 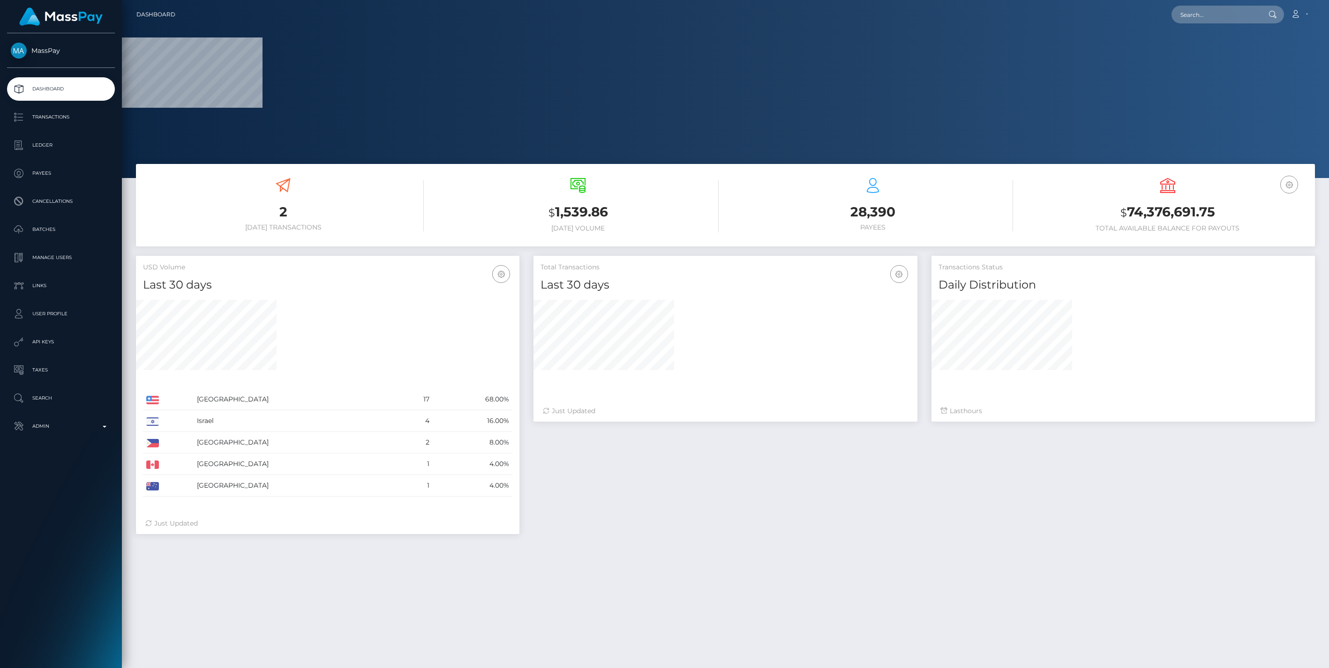 I want to click on img: MassPay, so click(x=19, y=51).